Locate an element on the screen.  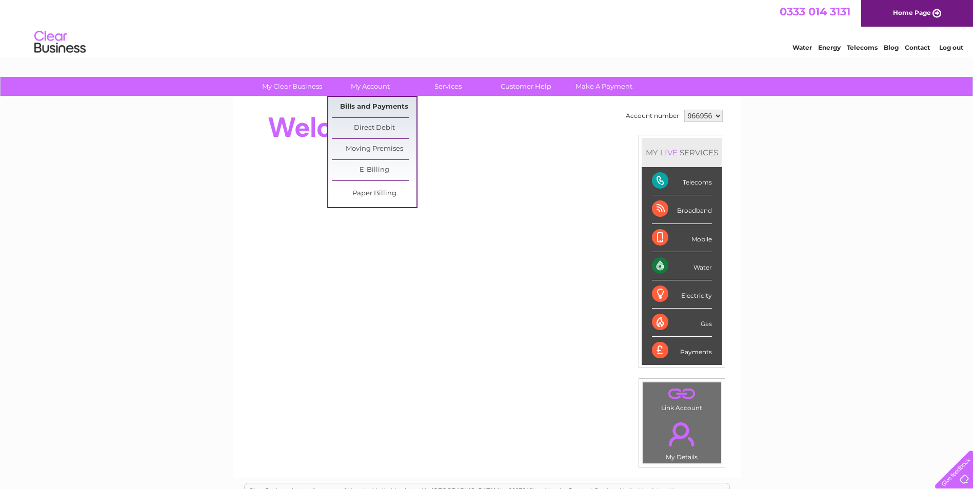
div: MY SERVICES is located at coordinates (682, 152).